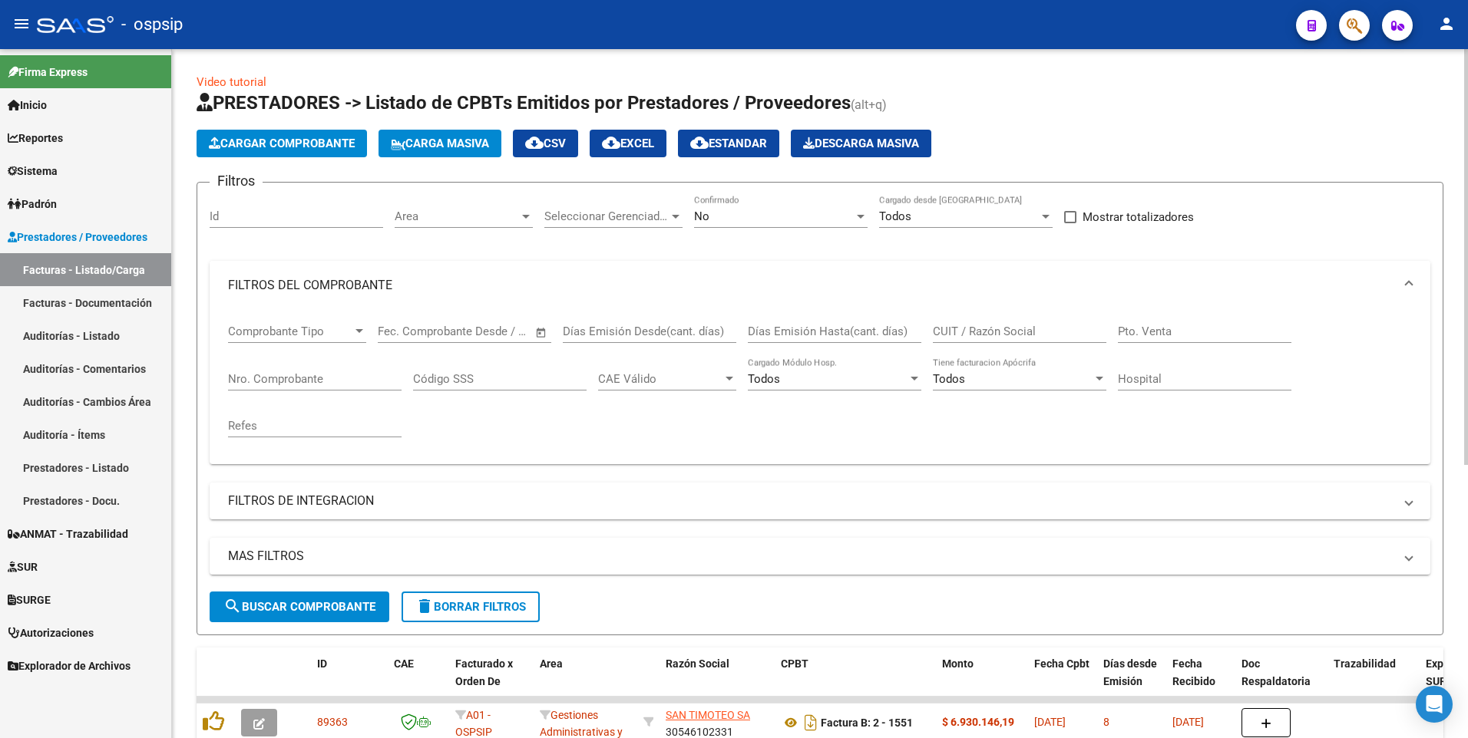 This screenshot has width=1468, height=738. What do you see at coordinates (32, 204) in the screenshot?
I see `span: Padrón` at bounding box center [32, 204].